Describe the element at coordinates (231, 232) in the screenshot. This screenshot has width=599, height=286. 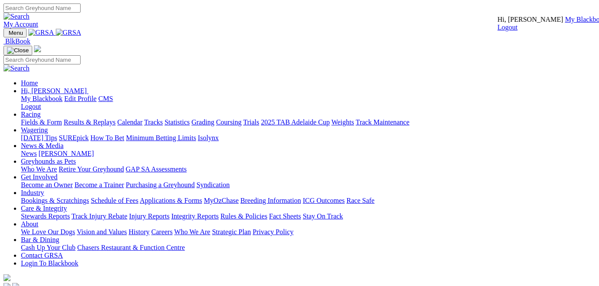
I see `a: Strategic Plan` at that location.